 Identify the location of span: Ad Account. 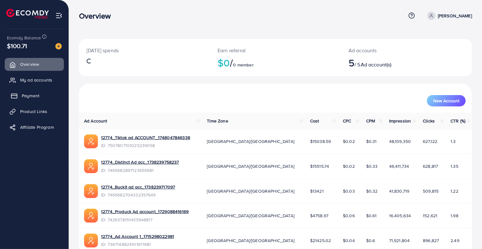
(96, 121).